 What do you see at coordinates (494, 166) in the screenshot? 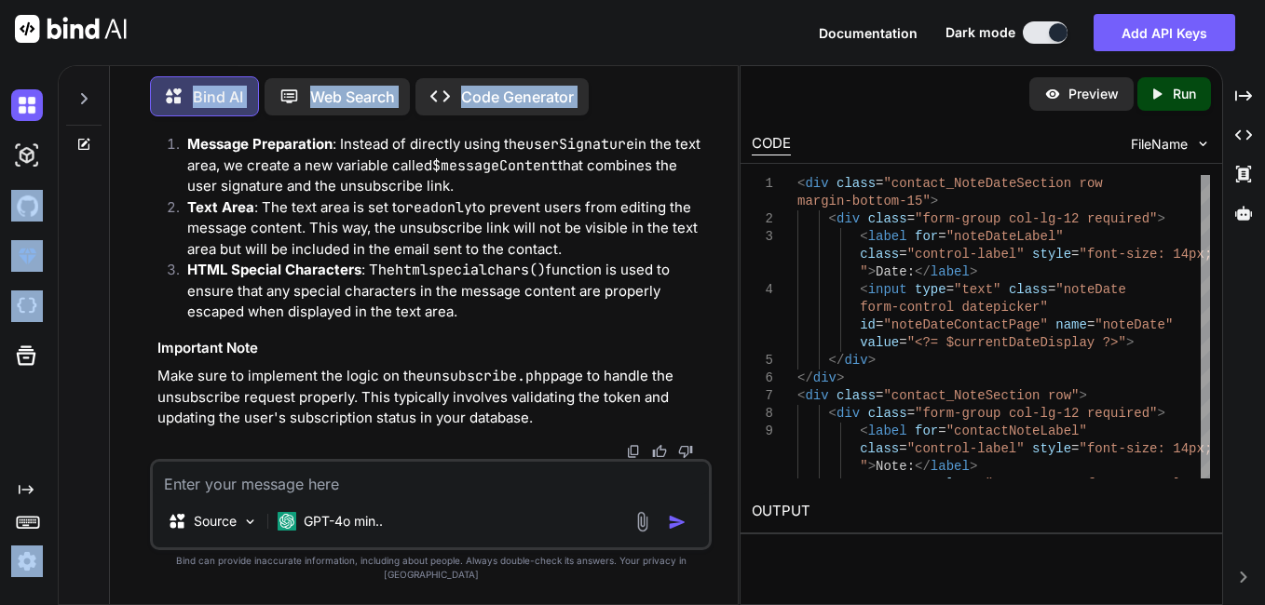
I see `code: $messageContent` at bounding box center [494, 166].